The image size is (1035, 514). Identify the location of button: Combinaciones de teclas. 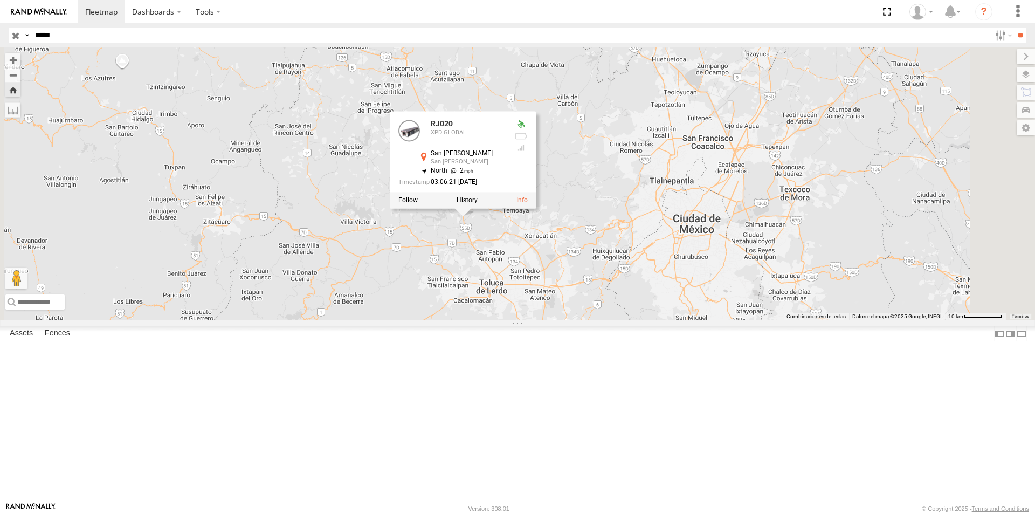
(816, 316).